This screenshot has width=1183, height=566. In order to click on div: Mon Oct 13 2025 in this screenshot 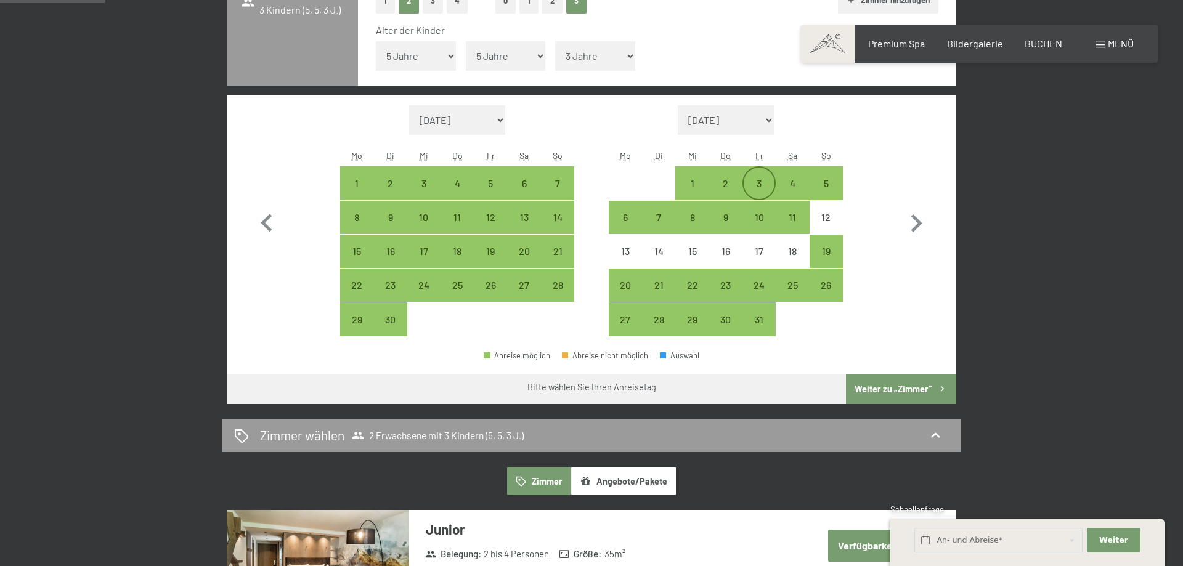, I will do `click(626, 251)`.